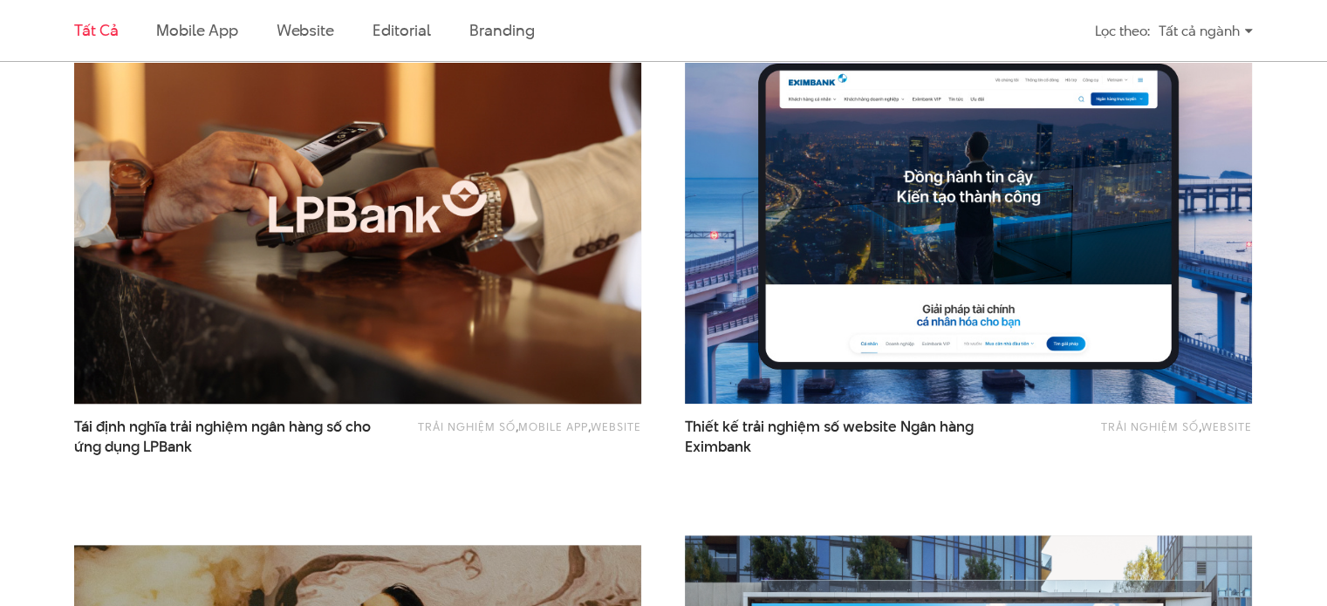 This screenshot has height=606, width=1327. I want to click on a: Editorial, so click(401, 30).